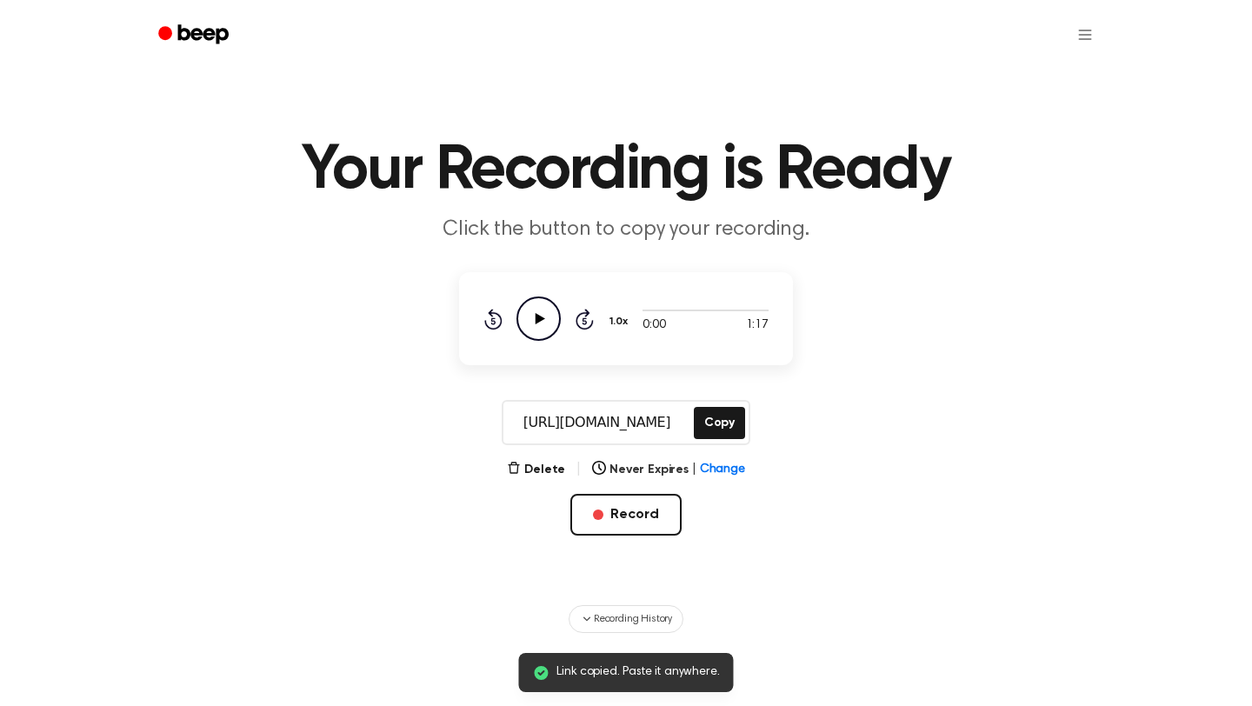  I want to click on button: Copy, so click(719, 423).